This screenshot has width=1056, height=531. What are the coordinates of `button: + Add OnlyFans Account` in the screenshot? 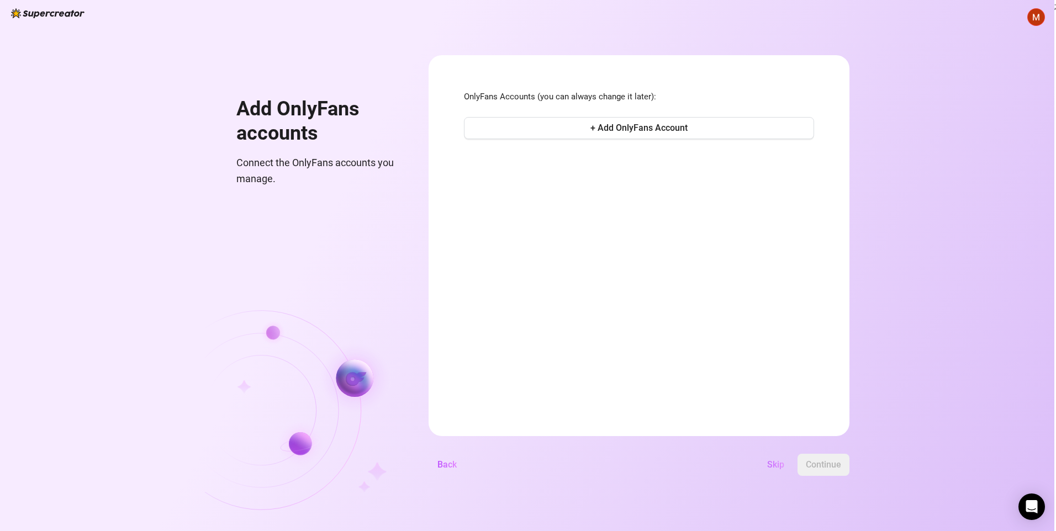 It's located at (639, 128).